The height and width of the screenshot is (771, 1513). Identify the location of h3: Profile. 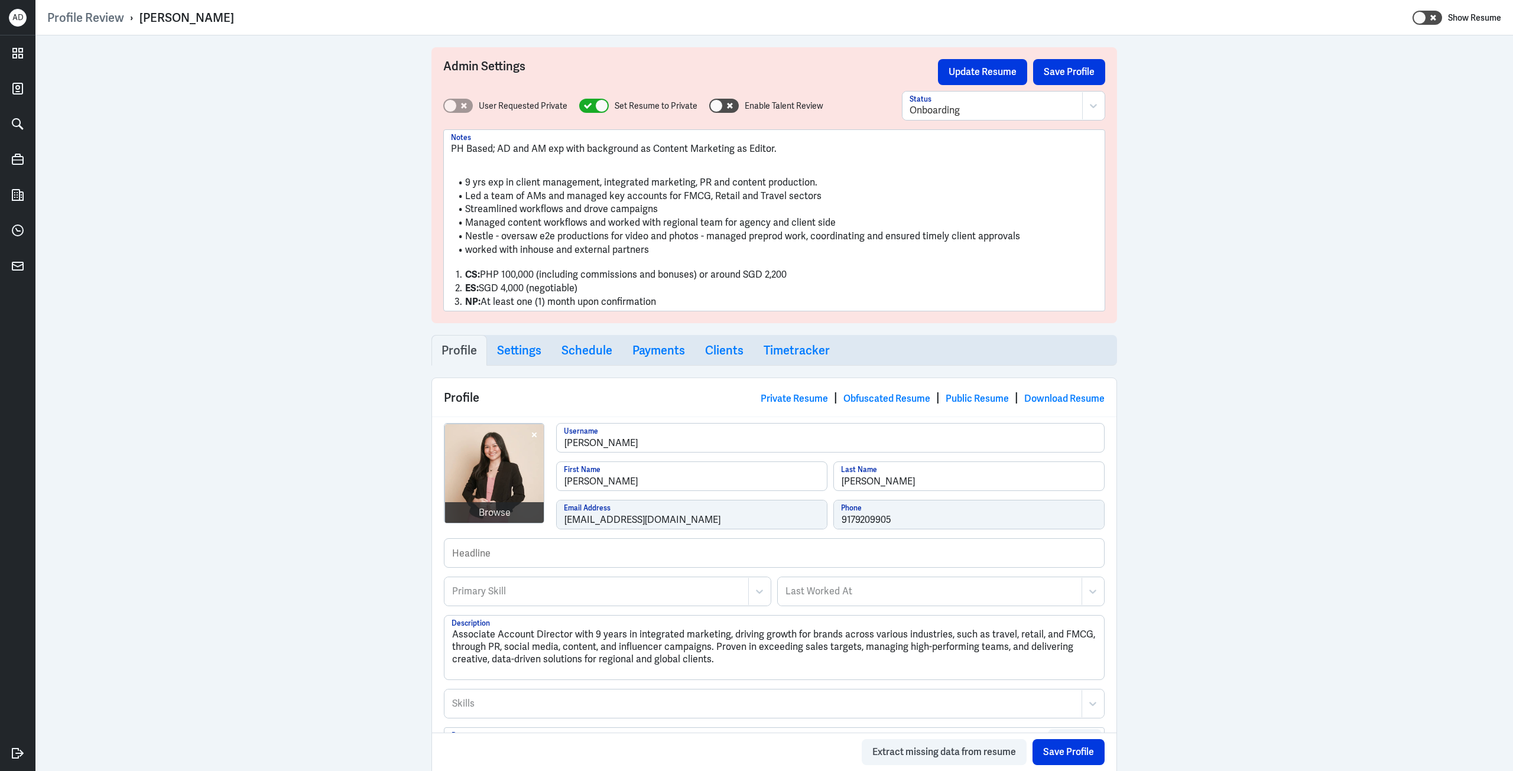
(459, 351).